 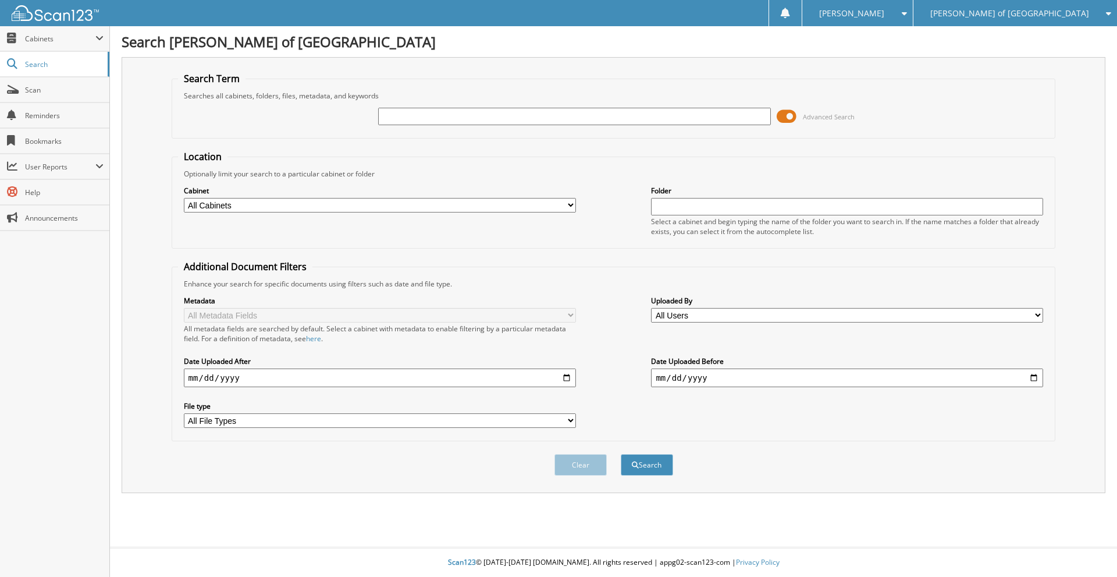 What do you see at coordinates (847, 300) in the screenshot?
I see `label: Uploaded By` at bounding box center [847, 300].